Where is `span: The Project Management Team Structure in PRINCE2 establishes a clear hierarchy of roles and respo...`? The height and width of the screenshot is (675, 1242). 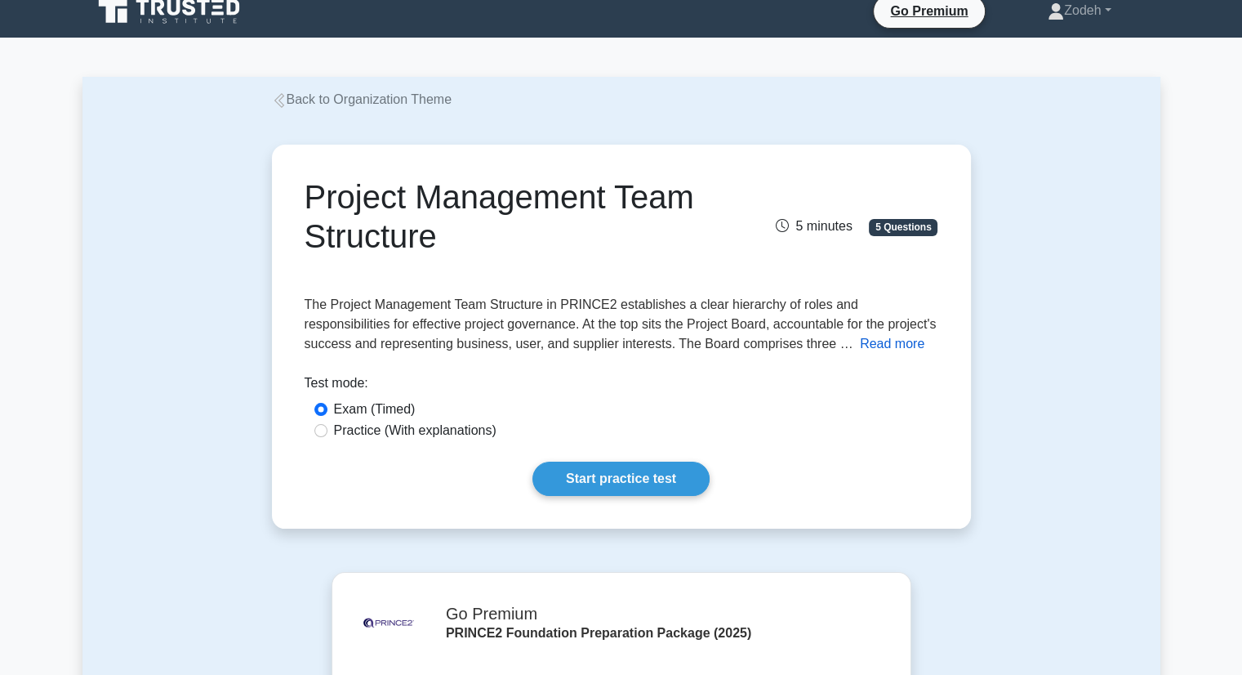 span: The Project Management Team Structure in PRINCE2 establishes a clear hierarchy of roles and respo... is located at coordinates (621, 323).